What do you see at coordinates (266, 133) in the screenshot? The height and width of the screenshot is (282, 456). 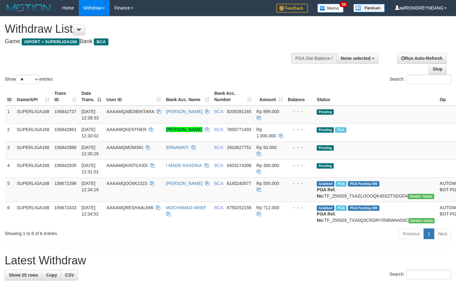 I see `span: Rp 1.000.000` at bounding box center [266, 133].